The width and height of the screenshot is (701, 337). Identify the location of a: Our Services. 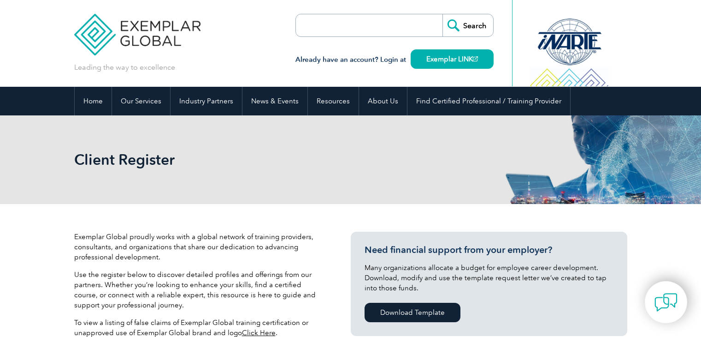
(141, 101).